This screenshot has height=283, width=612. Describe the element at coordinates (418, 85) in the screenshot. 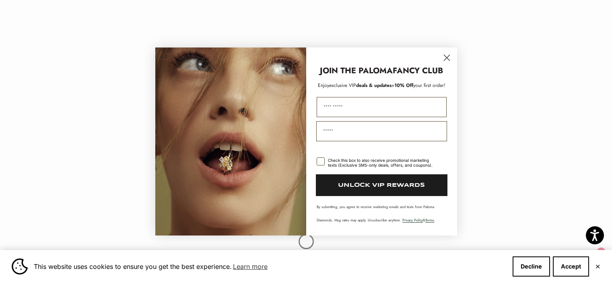

I see `span: + your first order!` at that location.